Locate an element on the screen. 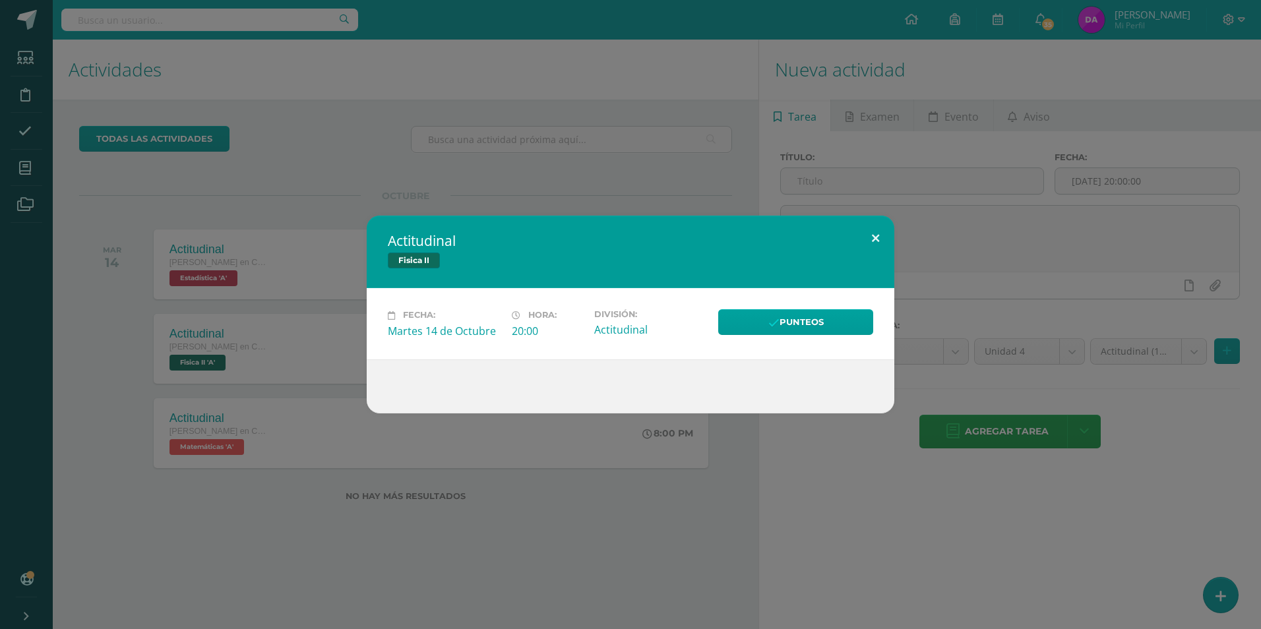  span: Hora: is located at coordinates (542, 315).